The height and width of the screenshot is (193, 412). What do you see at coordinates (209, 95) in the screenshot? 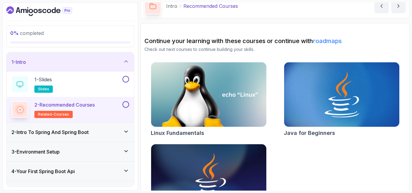
I see `img: Linux Fundamentals card` at bounding box center [209, 95].